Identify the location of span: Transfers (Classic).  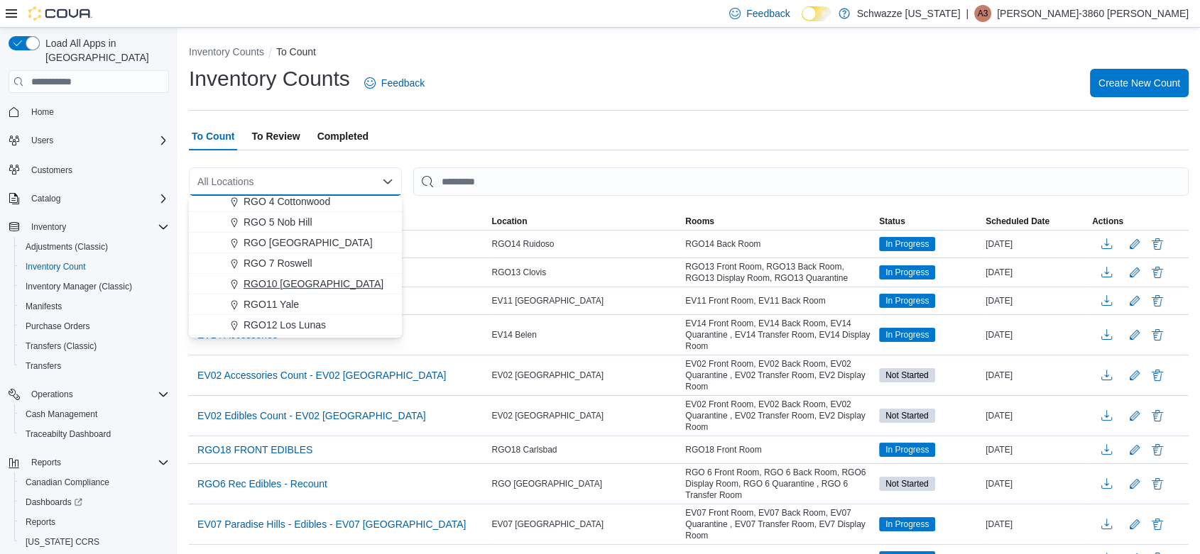
(61, 346).